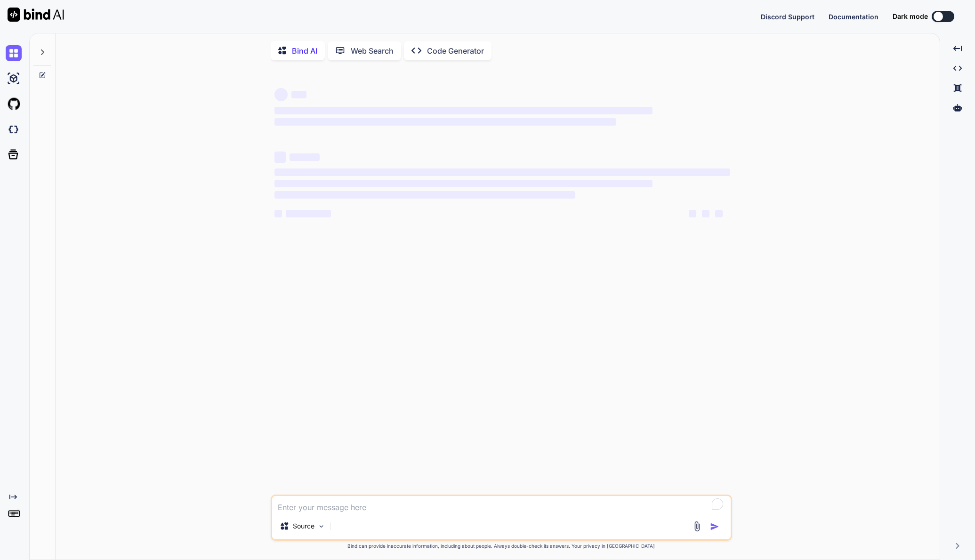 This screenshot has height=560, width=975. What do you see at coordinates (502, 546) in the screenshot?
I see `p: Bind can provide inaccurate information, including about people. Always double-check its answers....` at bounding box center [502, 546].